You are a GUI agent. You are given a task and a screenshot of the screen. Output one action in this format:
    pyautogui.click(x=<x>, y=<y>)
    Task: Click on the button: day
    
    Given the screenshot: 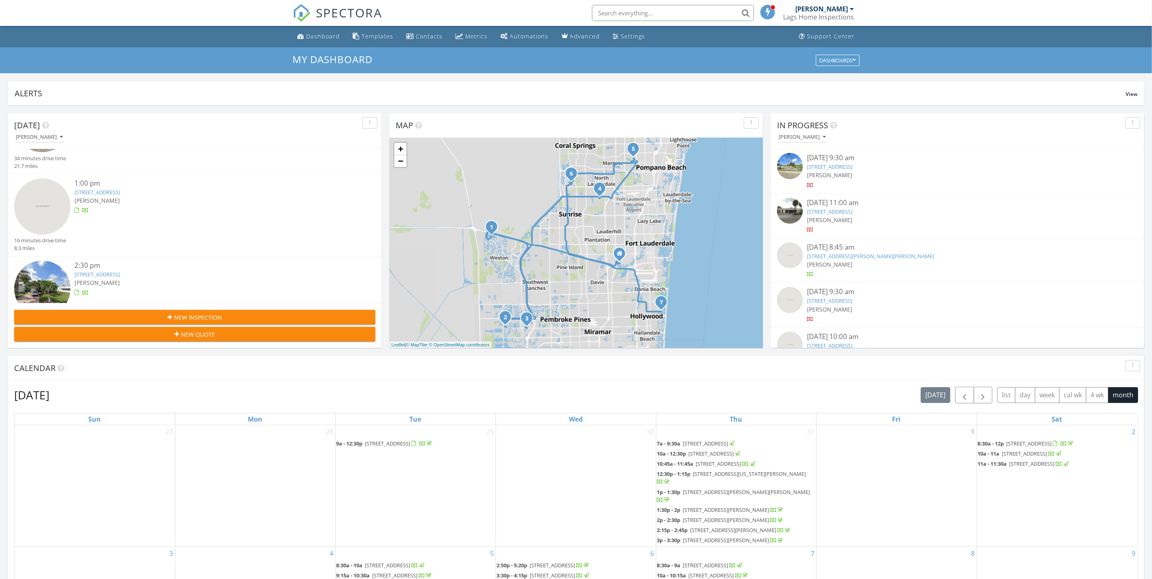 What is the action you would take?
    pyautogui.click(x=1025, y=395)
    